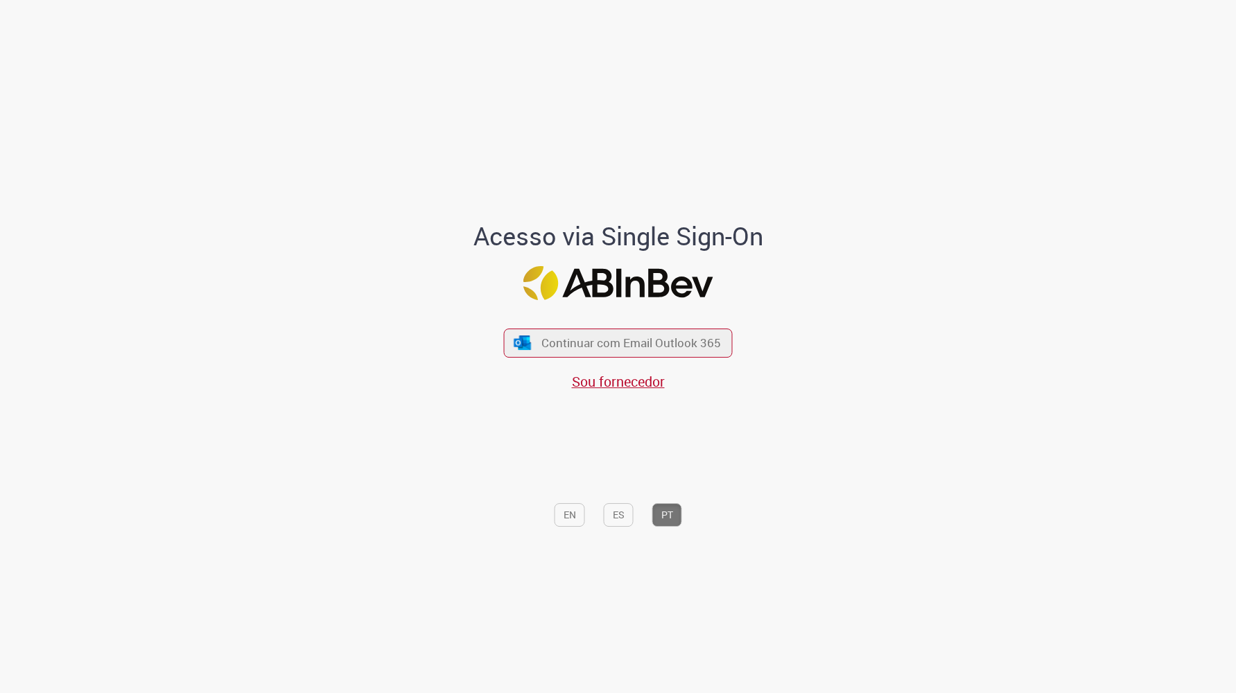 The height and width of the screenshot is (693, 1236). I want to click on button: ES, so click(618, 515).